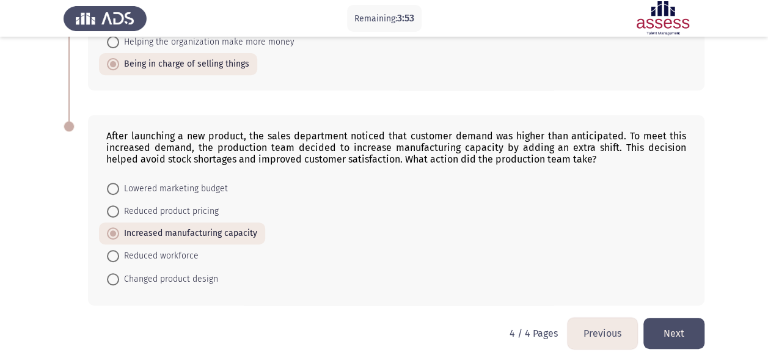 The image size is (768, 363). What do you see at coordinates (384, 18) in the screenshot?
I see `p: Remaining:` at bounding box center [384, 18].